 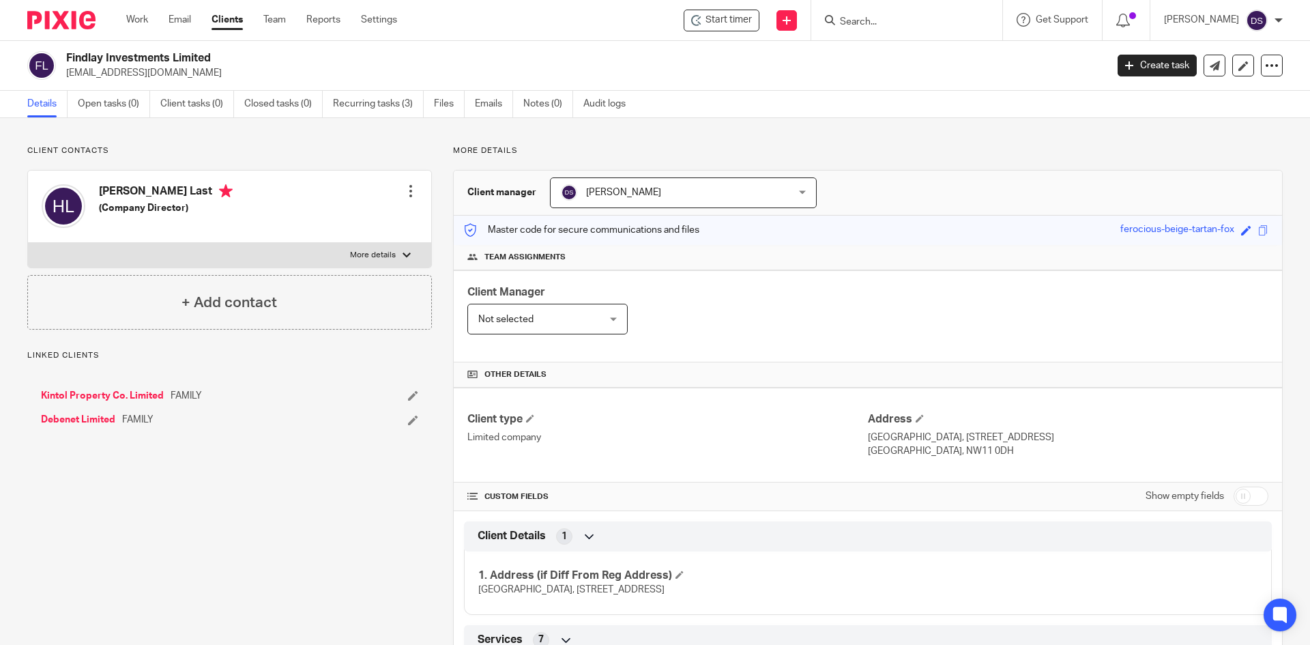 What do you see at coordinates (548, 104) in the screenshot?
I see `a: Notes (0)` at bounding box center [548, 104].